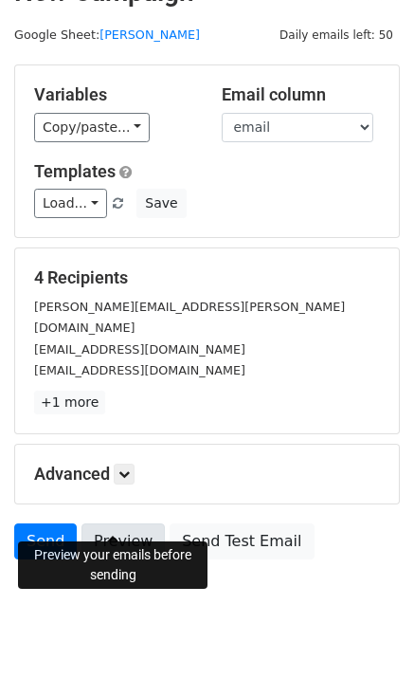 The image size is (414, 696). I want to click on h5: Advanced, so click(207, 474).